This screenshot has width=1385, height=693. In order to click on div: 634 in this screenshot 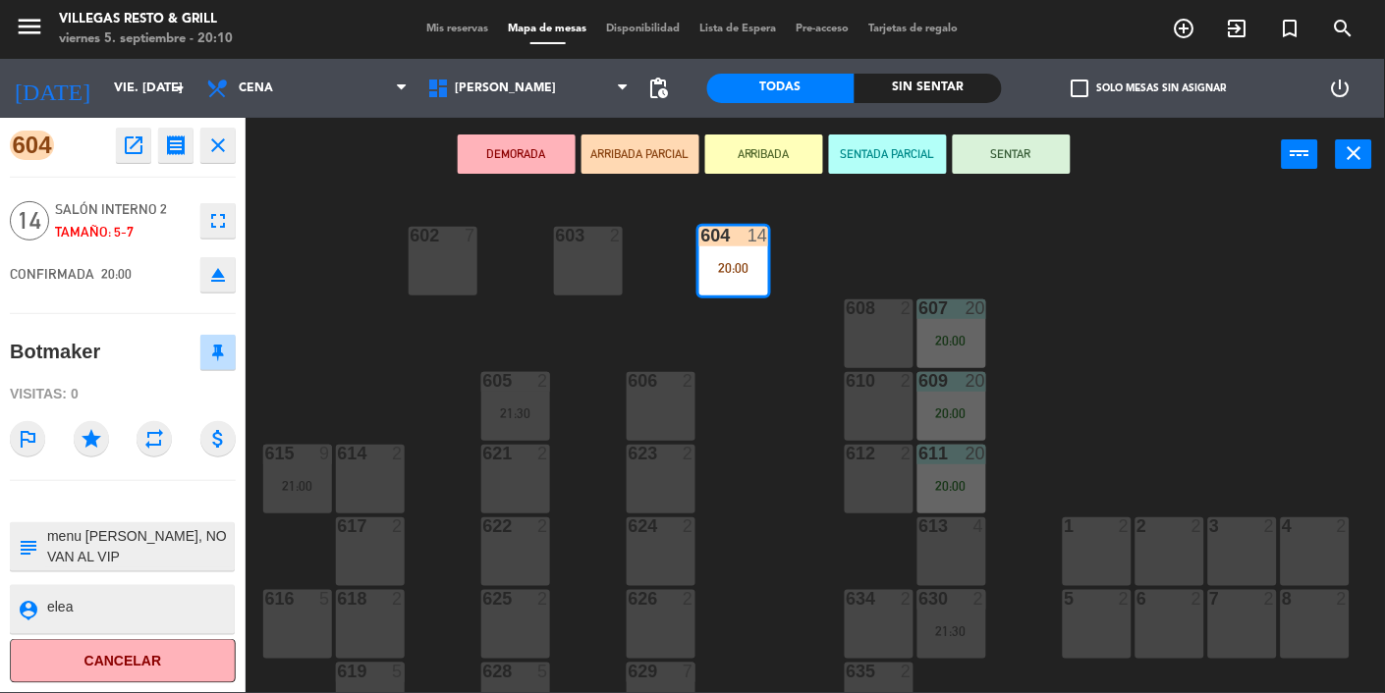, I will do `click(847, 599)`.